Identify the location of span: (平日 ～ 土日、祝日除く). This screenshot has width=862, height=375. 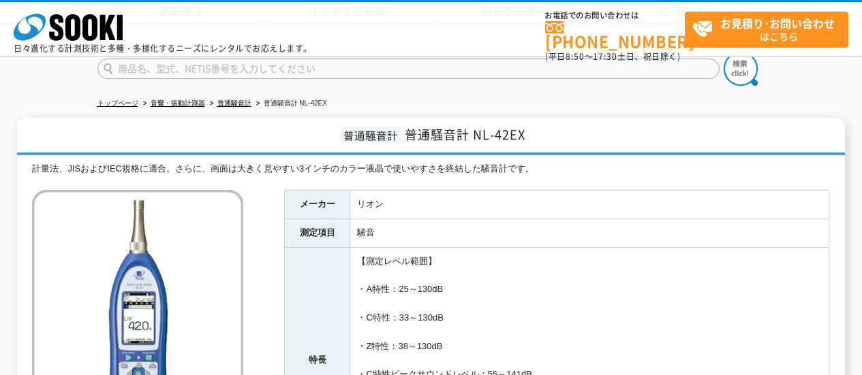
(613, 57).